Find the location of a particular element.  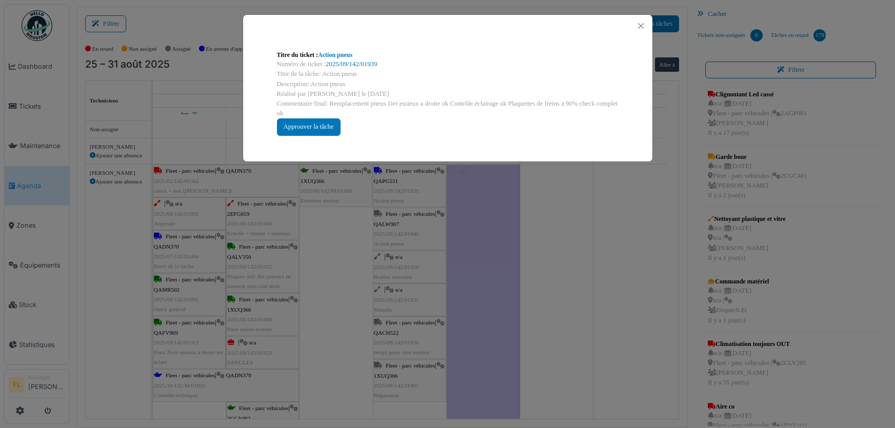

div: Description: Action pneus is located at coordinates (448, 84).